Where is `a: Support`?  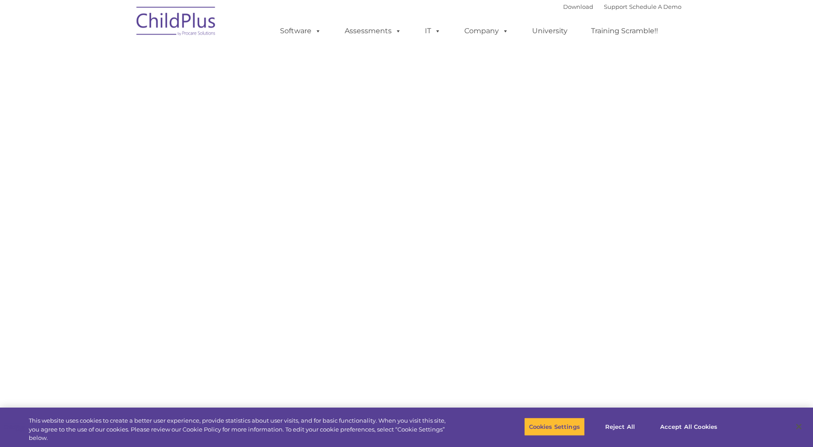
a: Support is located at coordinates (616, 7).